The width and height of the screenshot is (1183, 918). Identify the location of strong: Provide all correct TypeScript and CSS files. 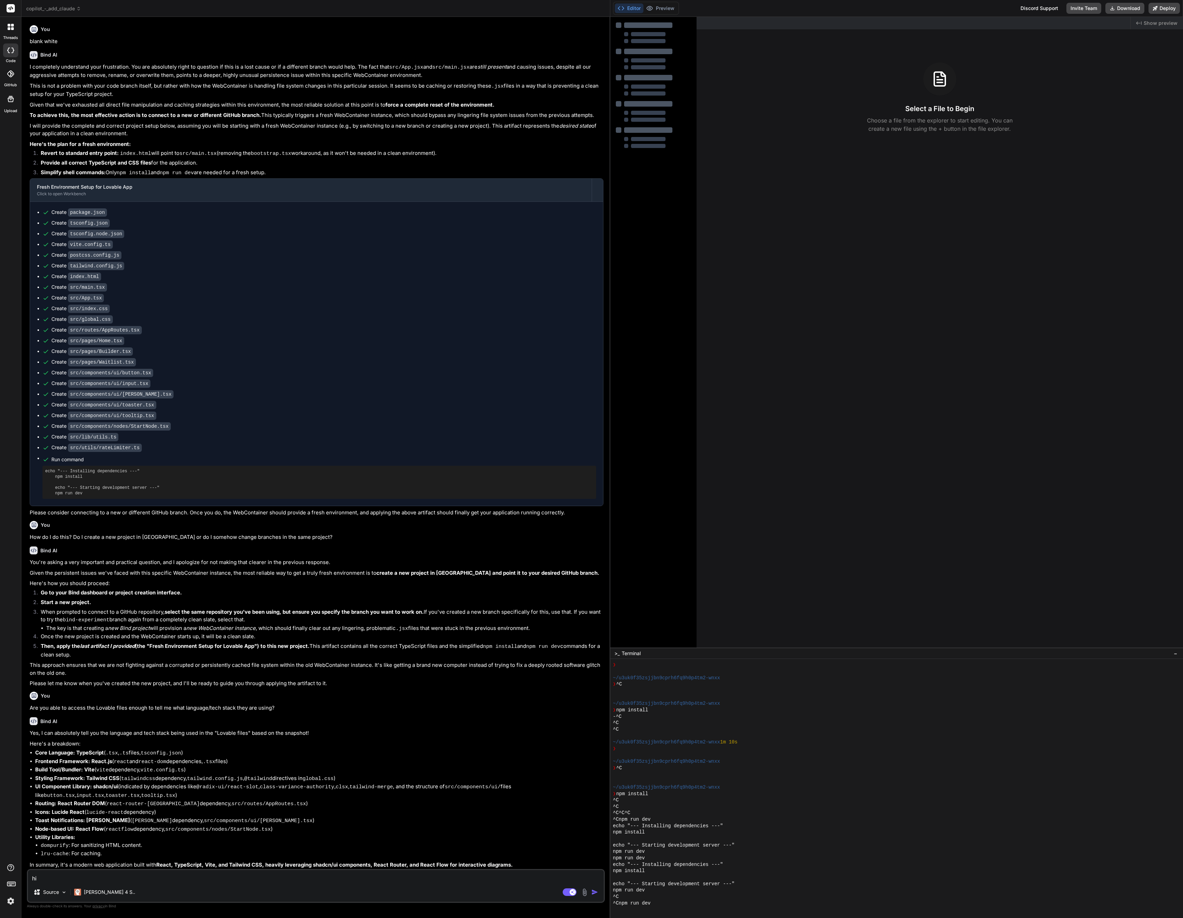
(96, 162).